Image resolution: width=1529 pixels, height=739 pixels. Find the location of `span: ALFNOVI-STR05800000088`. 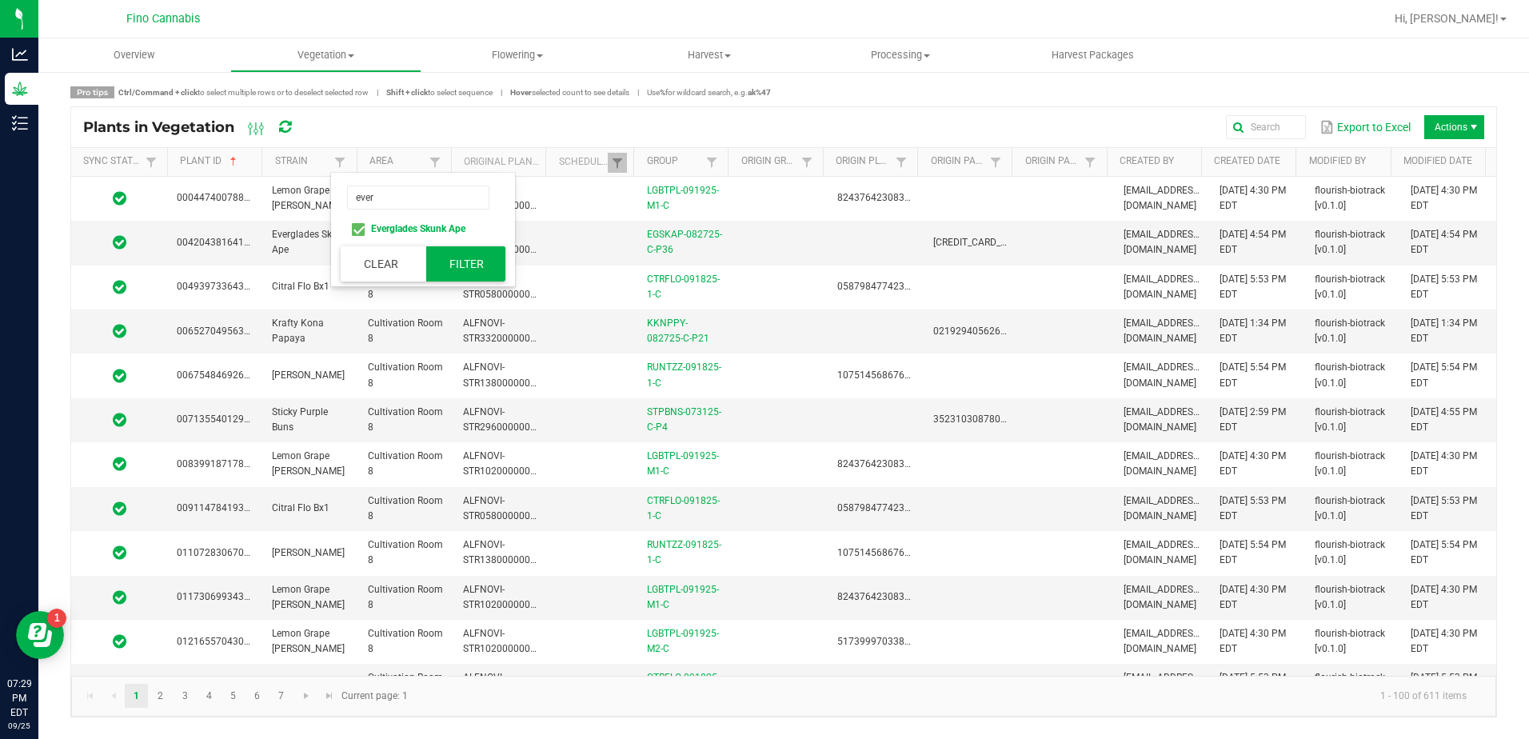

span: ALFNOVI-STR05800000088 is located at coordinates (502, 684).